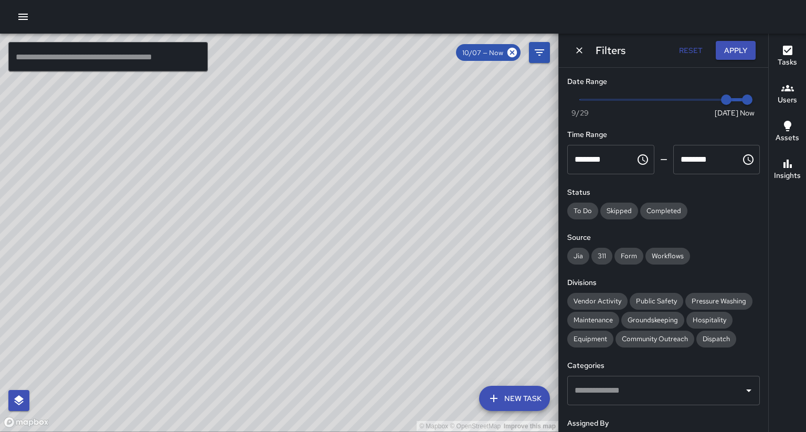 Image resolution: width=806 pixels, height=432 pixels. What do you see at coordinates (709, 320) in the screenshot?
I see `div: Hospitality` at bounding box center [709, 320].